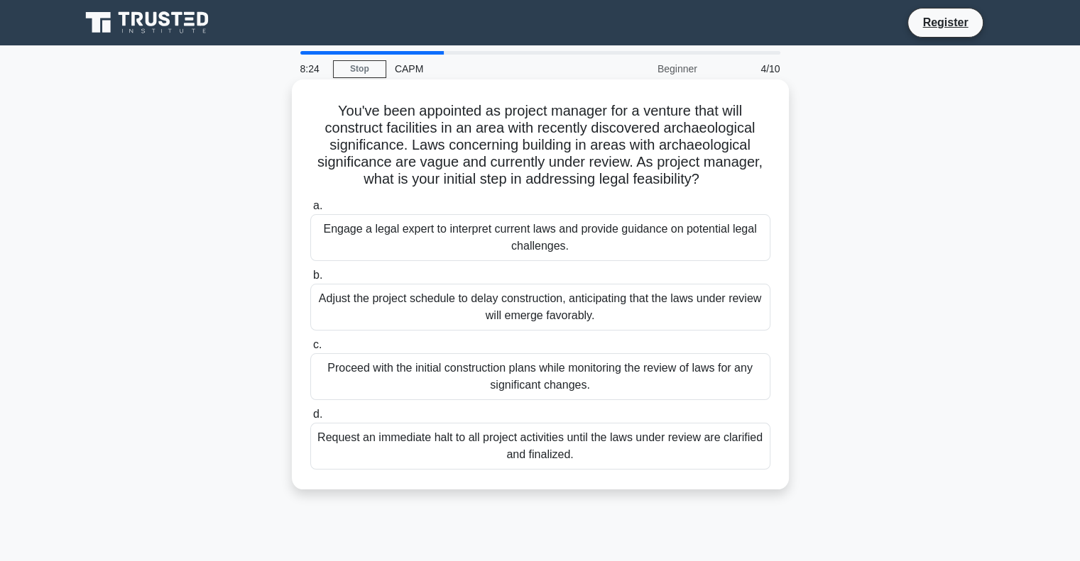  What do you see at coordinates (317, 414) in the screenshot?
I see `span: d.` at bounding box center [317, 414].